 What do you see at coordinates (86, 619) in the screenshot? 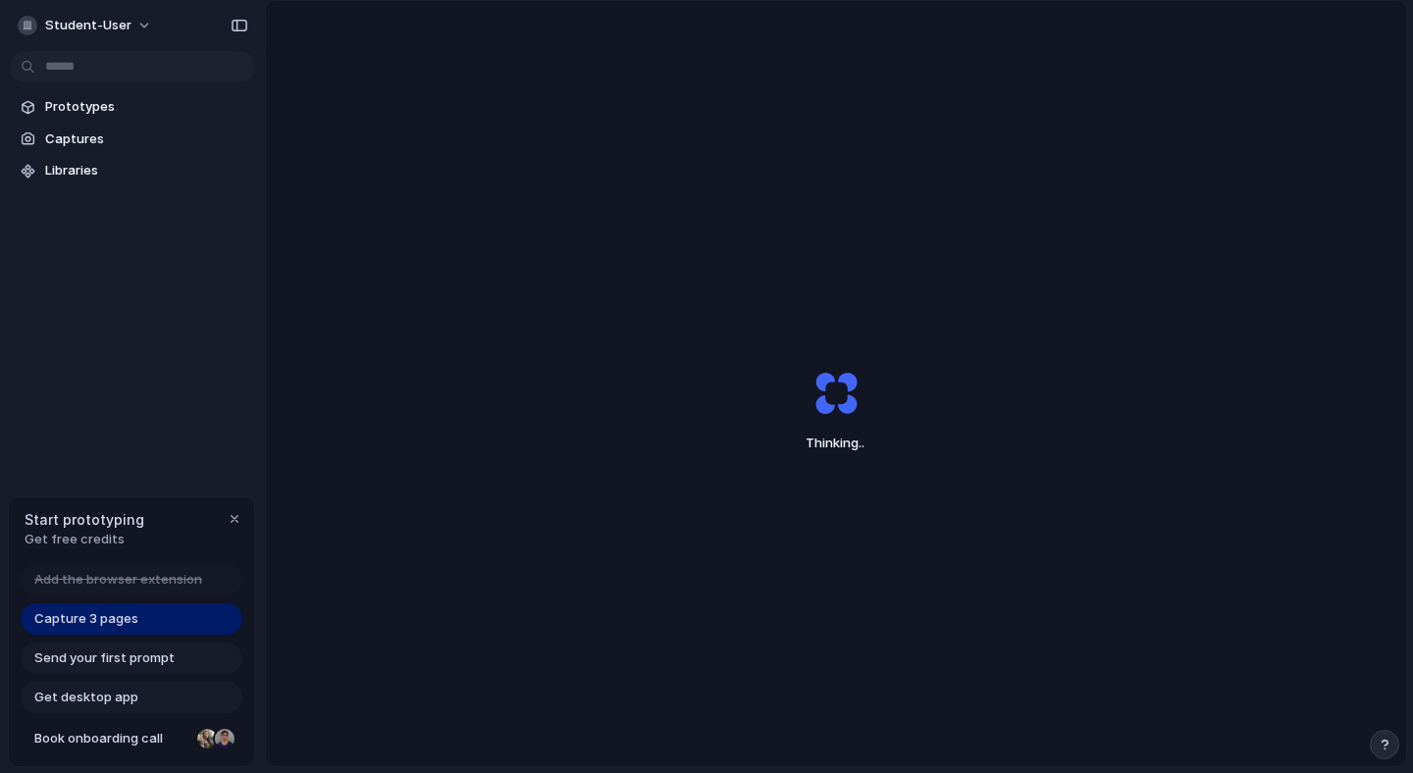
I see `span: Capture 3 pages` at bounding box center [86, 619].